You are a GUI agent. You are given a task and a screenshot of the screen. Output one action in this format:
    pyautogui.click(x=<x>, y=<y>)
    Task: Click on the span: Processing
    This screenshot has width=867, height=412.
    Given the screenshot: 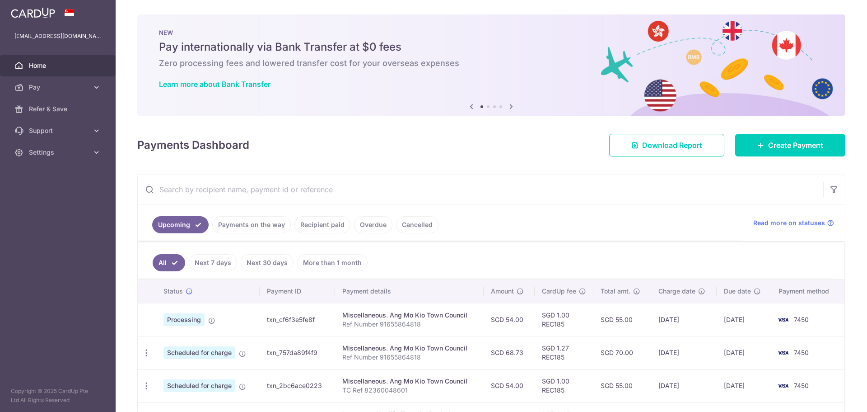 What is the action you would take?
    pyautogui.click(x=184, y=319)
    